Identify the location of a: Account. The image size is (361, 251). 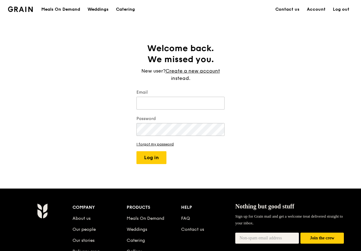
(316, 9).